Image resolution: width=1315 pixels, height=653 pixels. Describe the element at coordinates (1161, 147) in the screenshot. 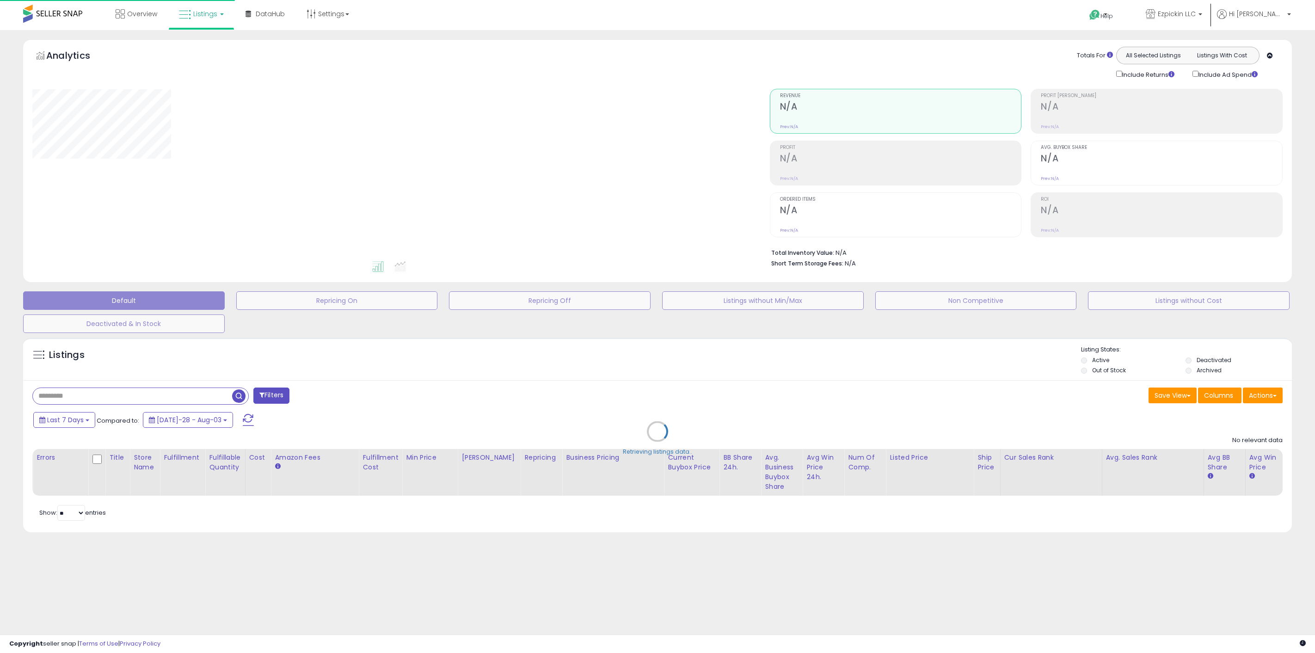

I see `span: Avg. Buybox Share` at that location.